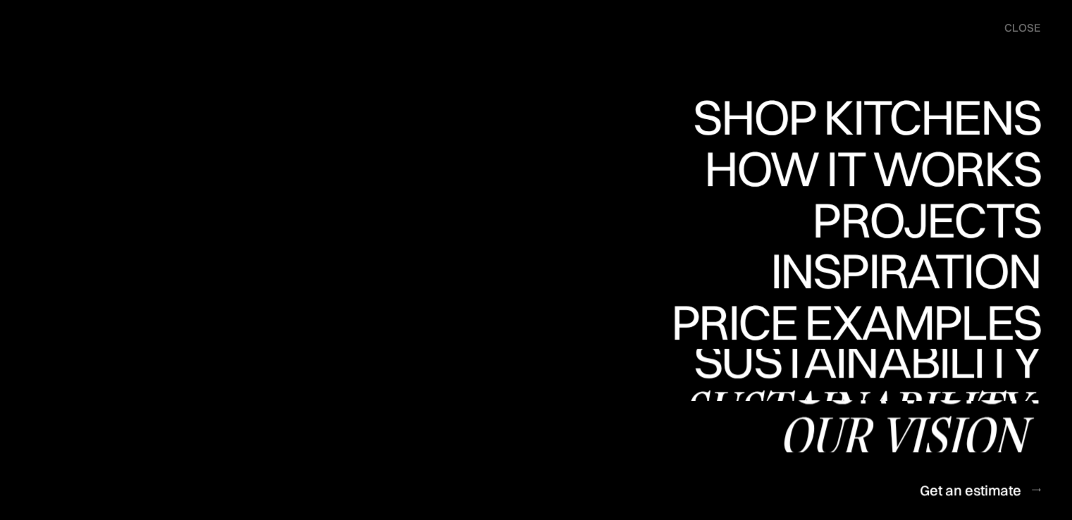  What do you see at coordinates (861, 374) in the screenshot?
I see `a: SustainabilitySustainability` at bounding box center [861, 374].